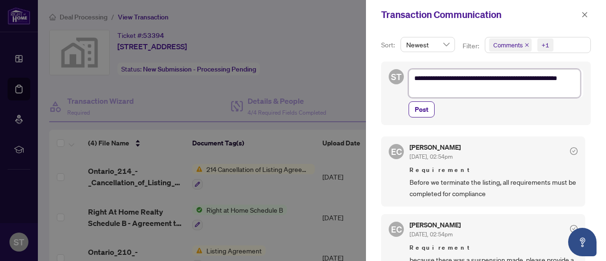 This screenshot has height=261, width=606. What do you see at coordinates (472, 46) in the screenshot?
I see `p: Filter:` at bounding box center [472, 46].